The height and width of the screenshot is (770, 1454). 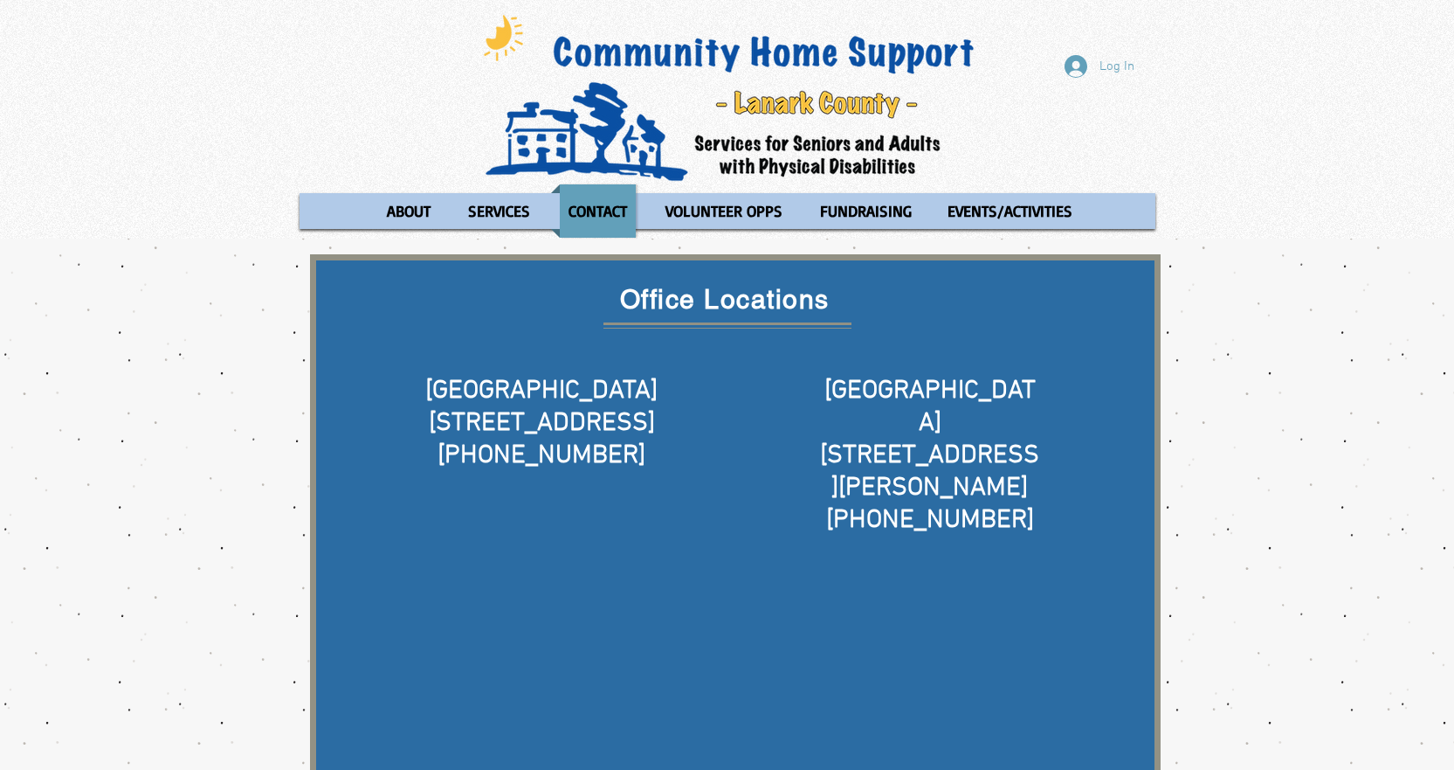 I want to click on a: ABOUT, so click(x=408, y=211).